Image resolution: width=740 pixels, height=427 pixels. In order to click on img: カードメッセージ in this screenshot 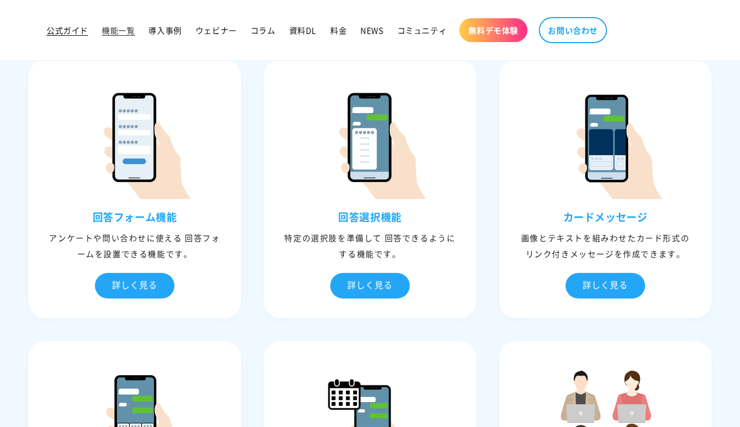, I will do `click(605, 142)`.